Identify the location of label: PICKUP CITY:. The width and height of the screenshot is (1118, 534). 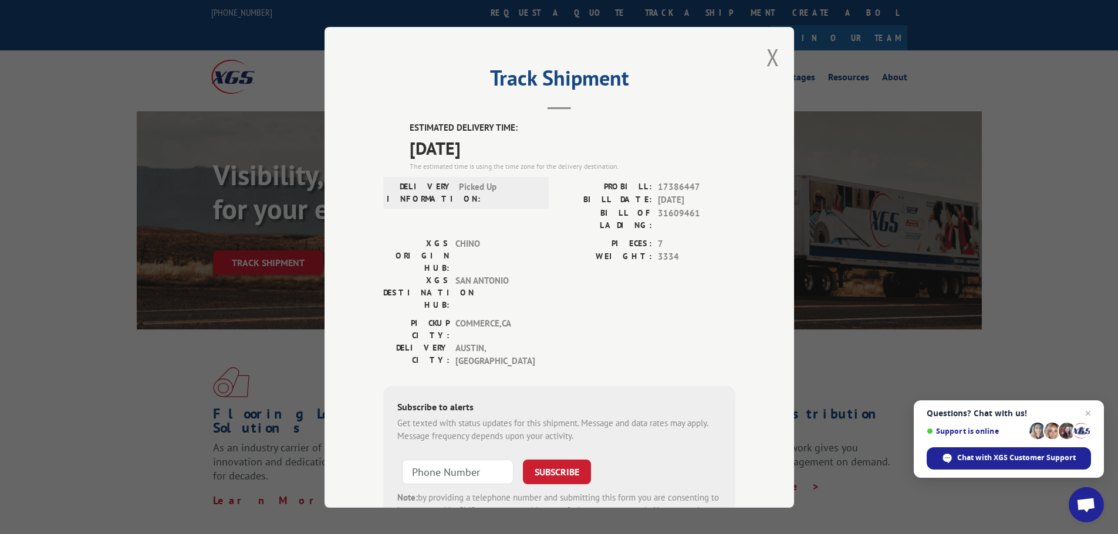
(416, 329).